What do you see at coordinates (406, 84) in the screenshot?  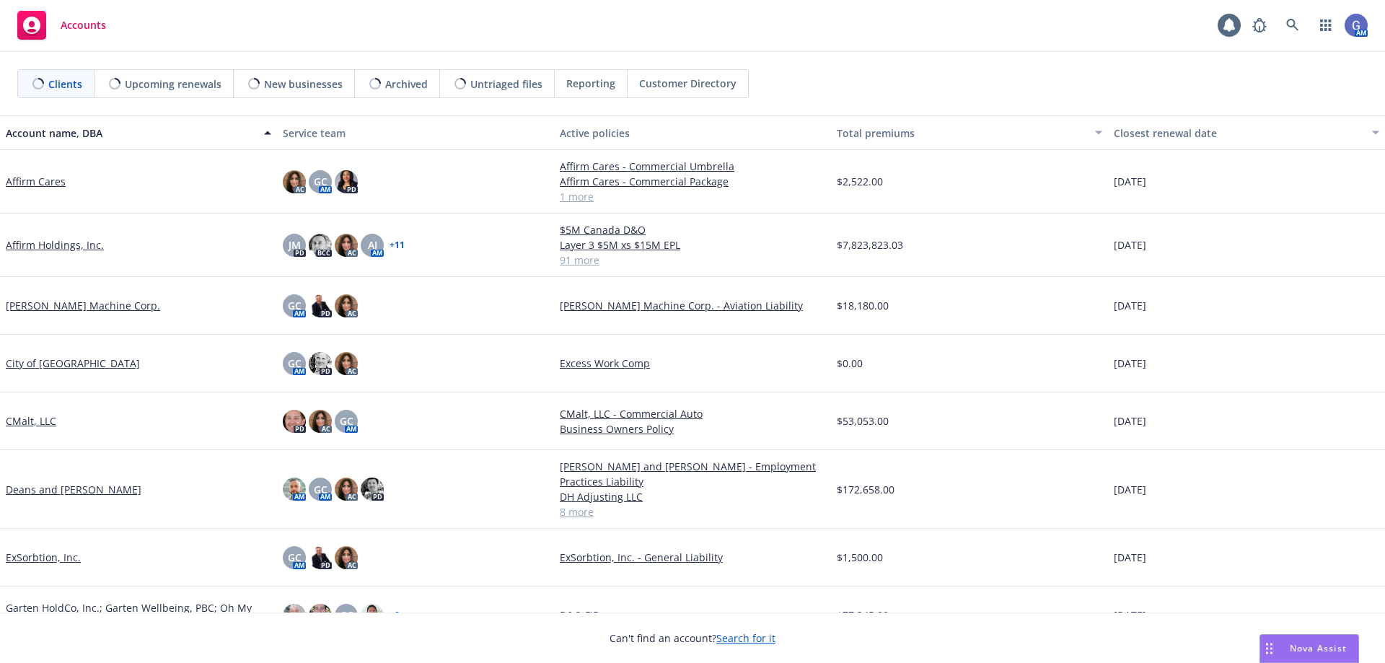 I see `span: Archived` at bounding box center [406, 84].